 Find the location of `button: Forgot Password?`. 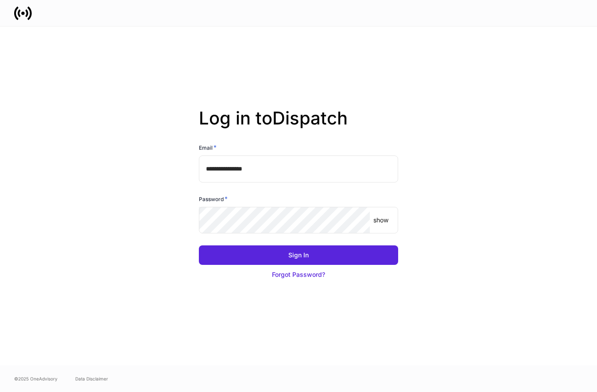

button: Forgot Password? is located at coordinates (298, 274).